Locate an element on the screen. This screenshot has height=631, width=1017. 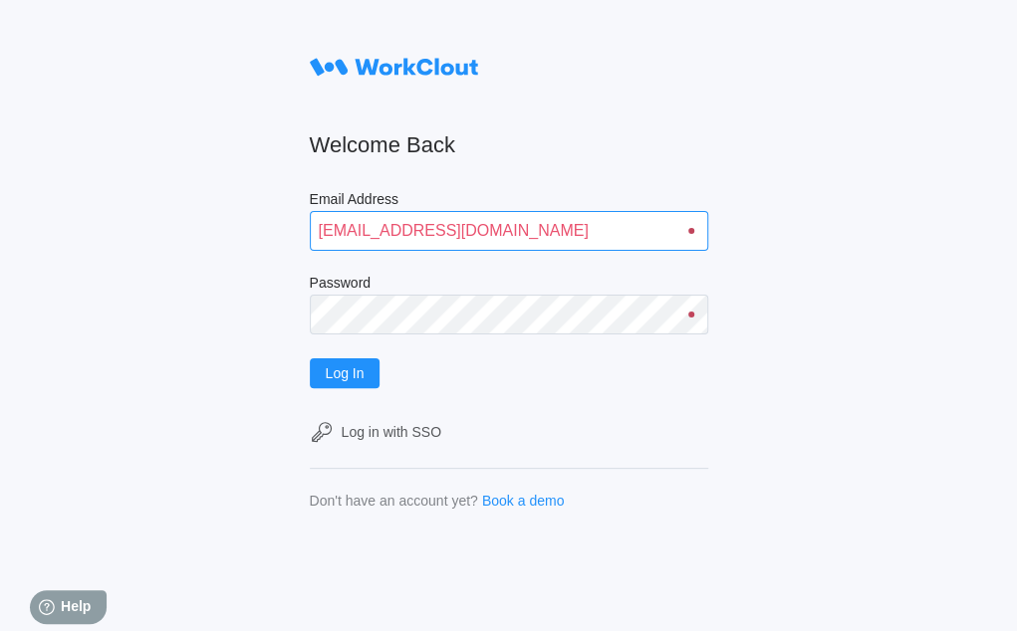
div: Book a demo is located at coordinates (523, 501).